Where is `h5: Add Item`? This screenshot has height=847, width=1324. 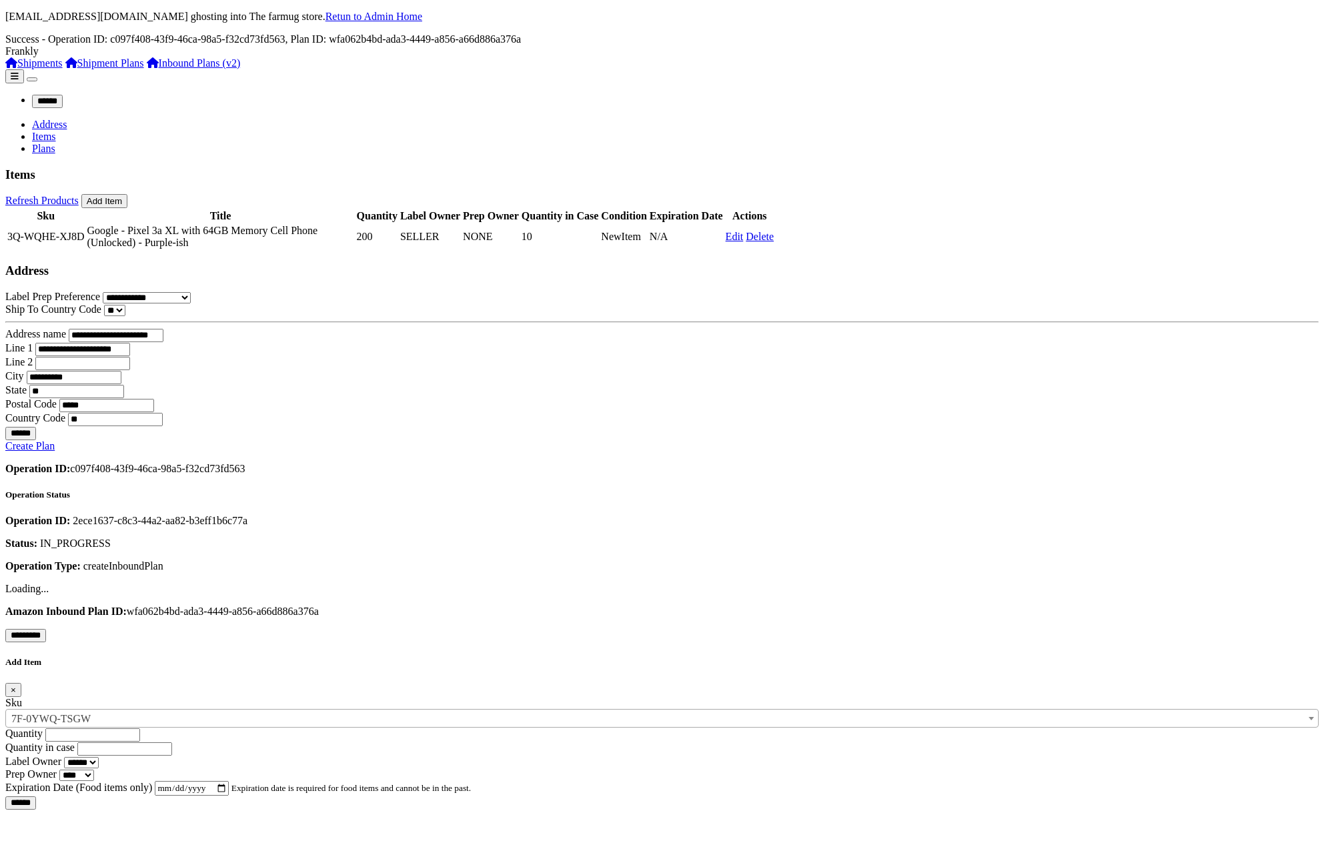 h5: Add Item is located at coordinates (662, 662).